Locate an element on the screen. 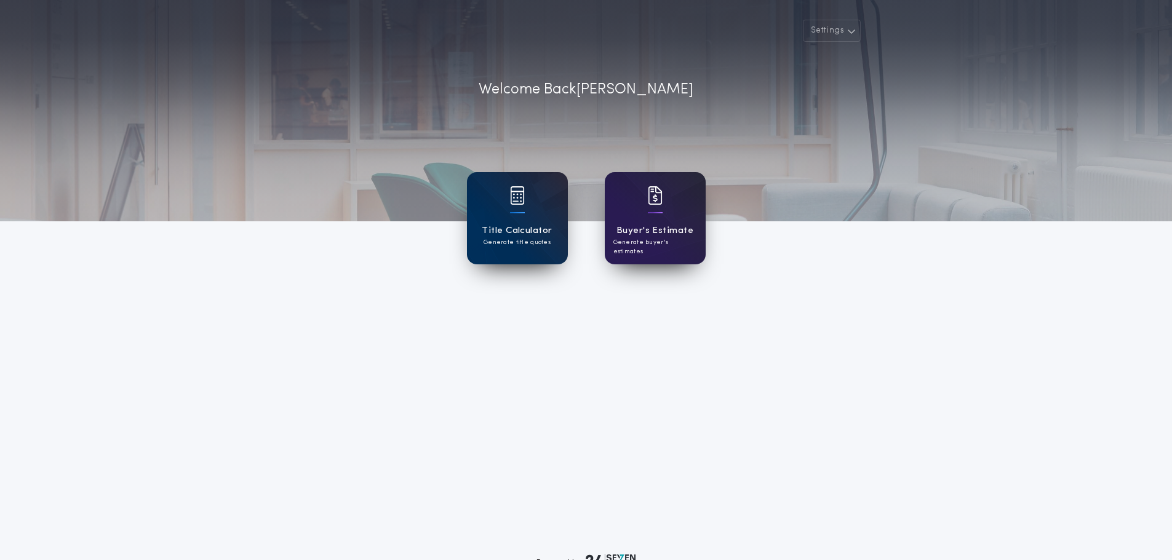 This screenshot has width=1172, height=560. p: Generate title quotes is located at coordinates (517, 242).